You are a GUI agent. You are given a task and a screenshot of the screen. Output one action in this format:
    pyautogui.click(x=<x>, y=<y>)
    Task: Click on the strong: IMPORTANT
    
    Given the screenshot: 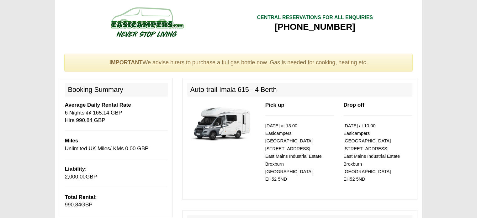 What is the action you would take?
    pyautogui.click(x=126, y=62)
    